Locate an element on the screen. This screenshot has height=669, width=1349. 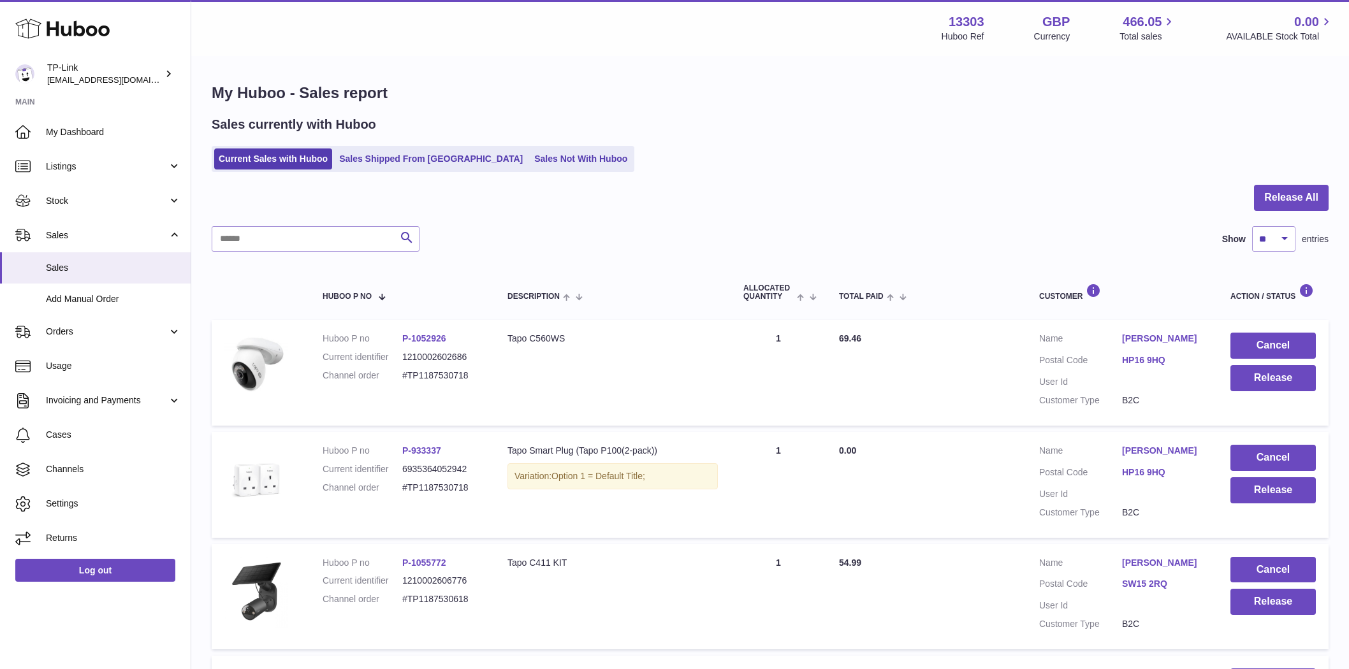
span: My Dashboard is located at coordinates (113, 132).